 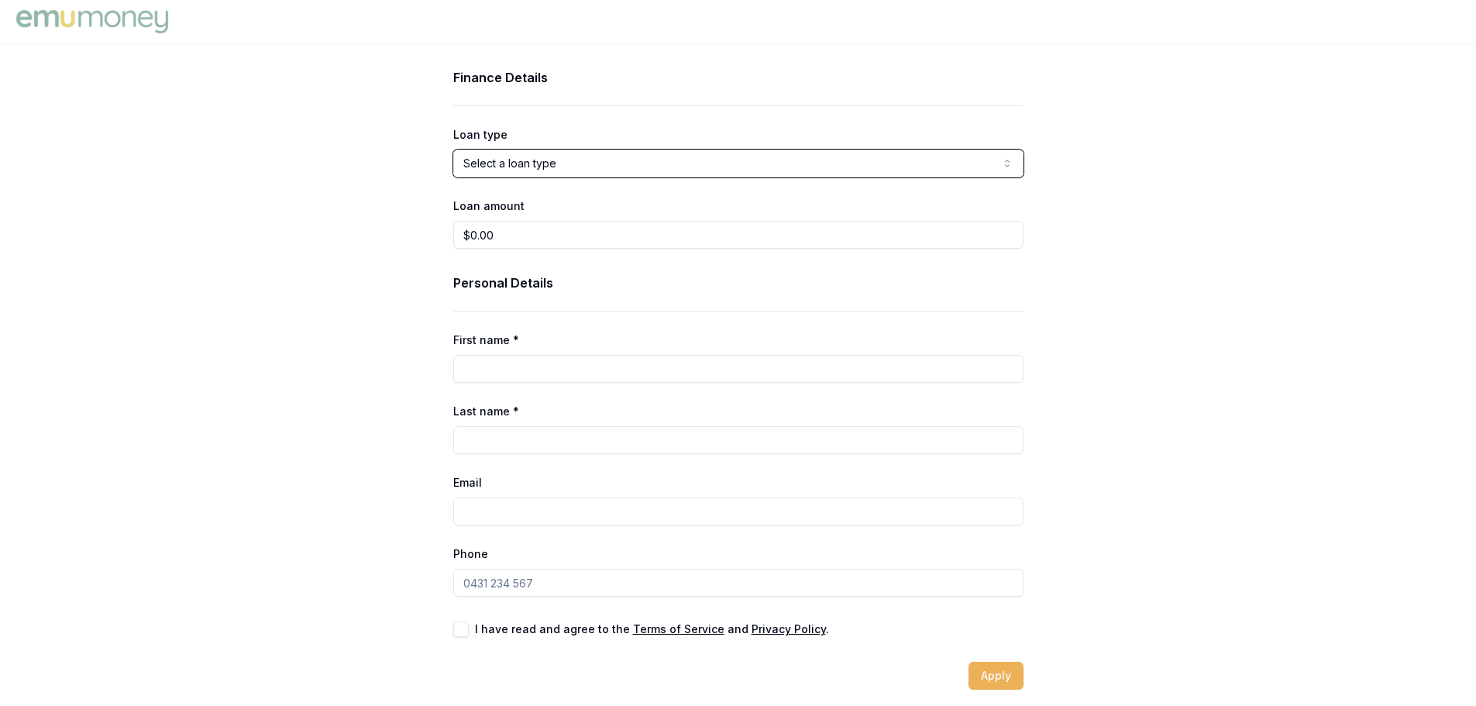 What do you see at coordinates (92, 22) in the screenshot?
I see `img: Emu Money` at bounding box center [92, 22].